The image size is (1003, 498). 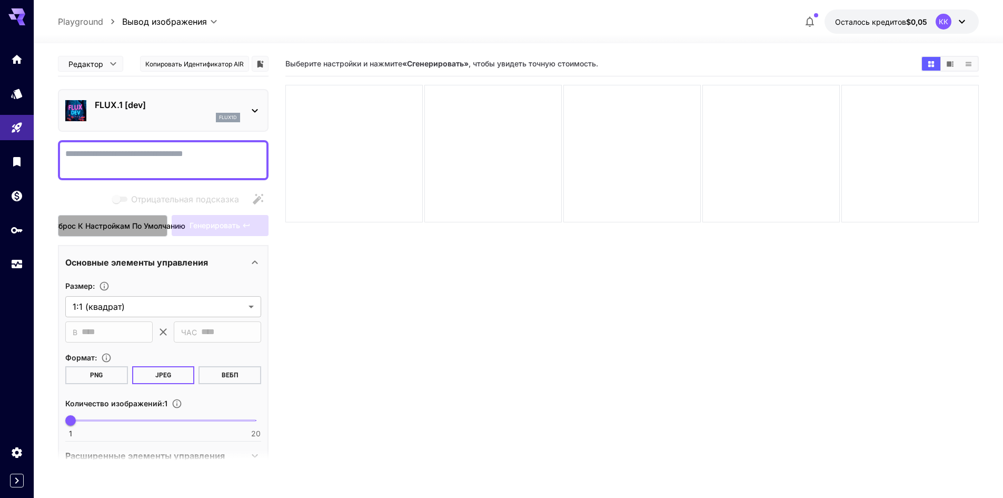 I want to click on font: 20, so click(x=256, y=433).